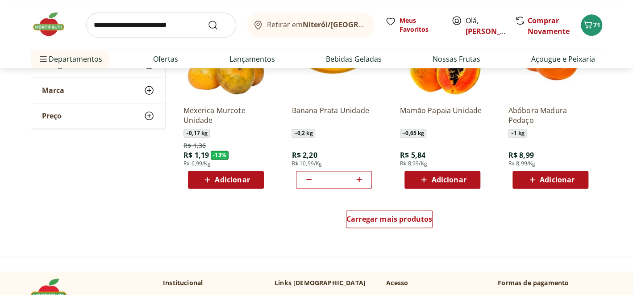 The width and height of the screenshot is (633, 295). What do you see at coordinates (316, 25) in the screenshot?
I see `span: Retirar em` at bounding box center [316, 25].